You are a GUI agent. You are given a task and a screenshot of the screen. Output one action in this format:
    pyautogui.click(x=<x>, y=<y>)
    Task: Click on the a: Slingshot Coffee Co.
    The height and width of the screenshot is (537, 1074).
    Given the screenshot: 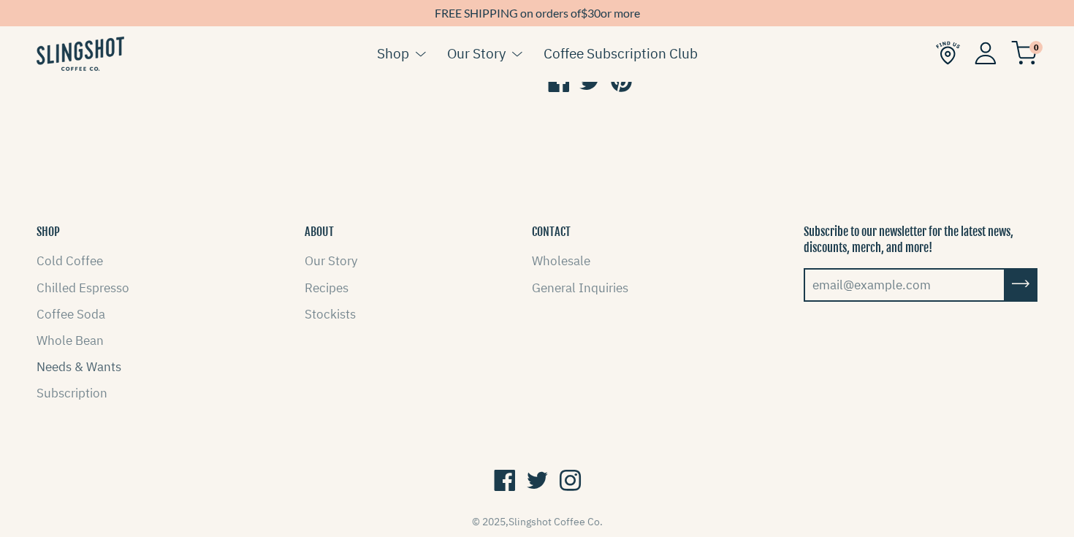 What is the action you would take?
    pyautogui.click(x=555, y=521)
    